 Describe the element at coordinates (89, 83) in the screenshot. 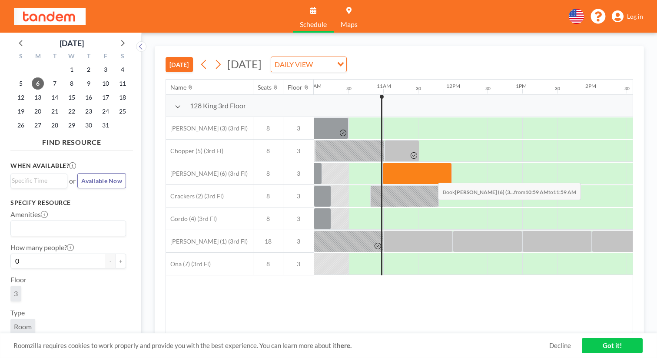

I see `span: Thursday, October 9, 2025` at that location.